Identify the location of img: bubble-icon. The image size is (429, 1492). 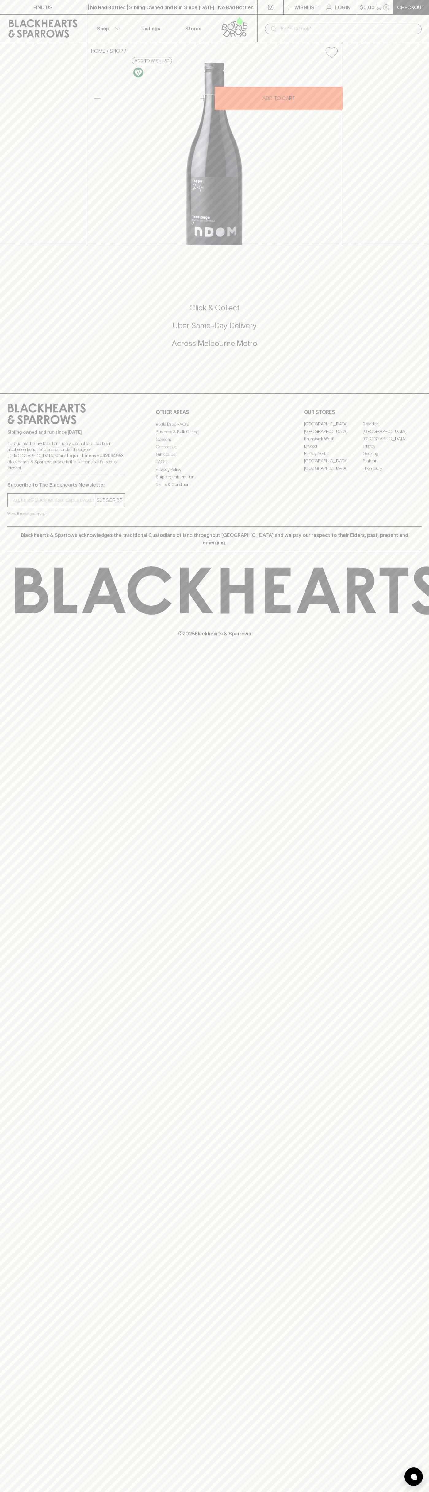
(414, 1477).